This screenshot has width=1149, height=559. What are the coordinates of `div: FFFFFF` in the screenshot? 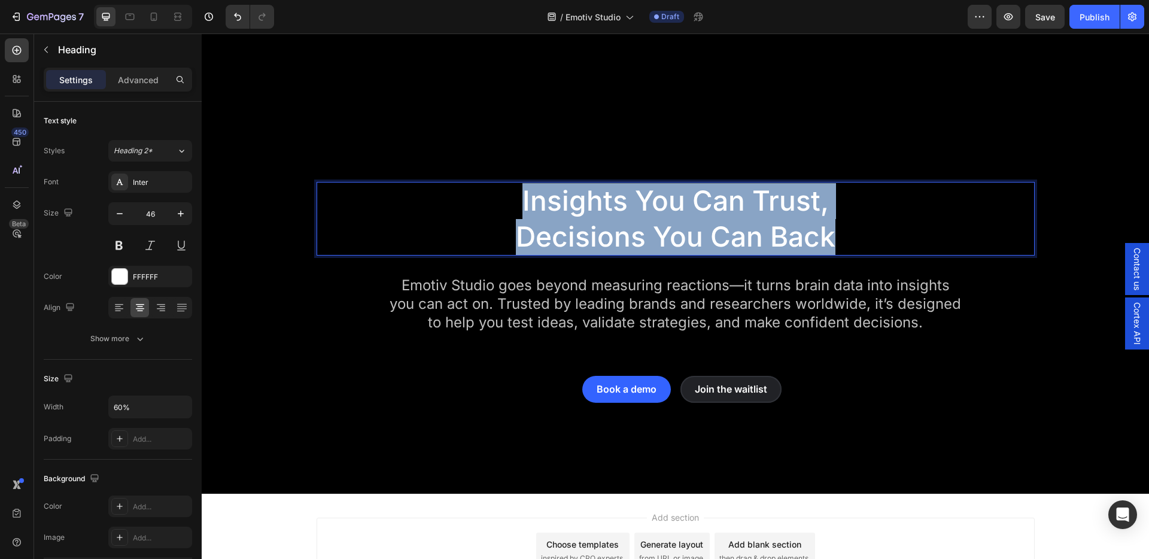 It's located at (161, 277).